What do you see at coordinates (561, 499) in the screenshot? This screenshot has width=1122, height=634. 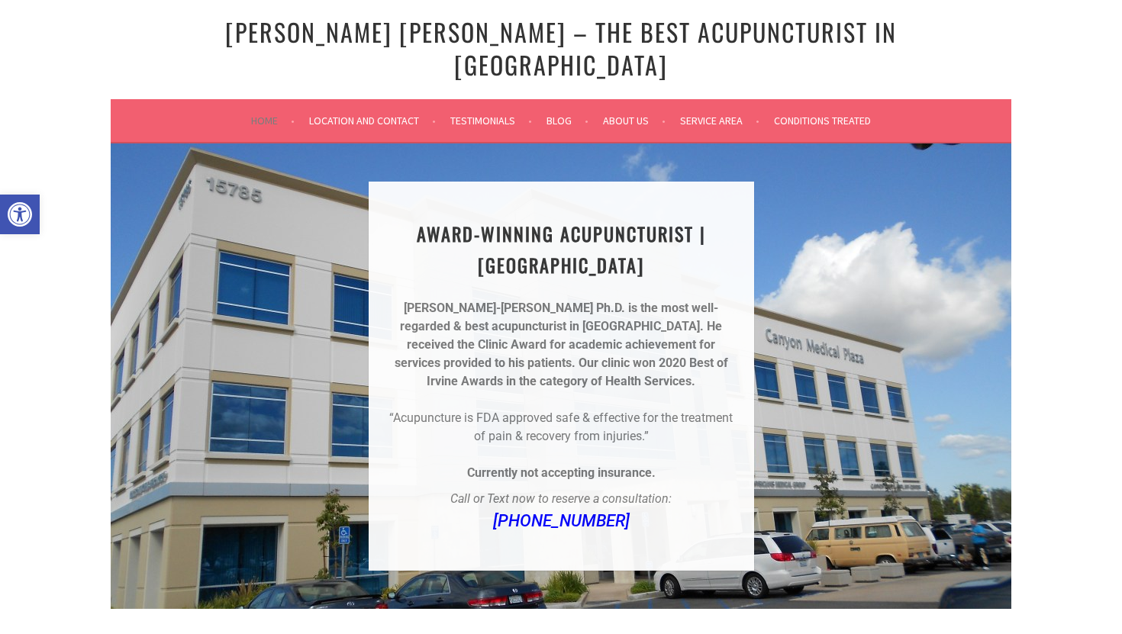 I see `em: Call or Text now to reserve a consultation:` at bounding box center [561, 499].